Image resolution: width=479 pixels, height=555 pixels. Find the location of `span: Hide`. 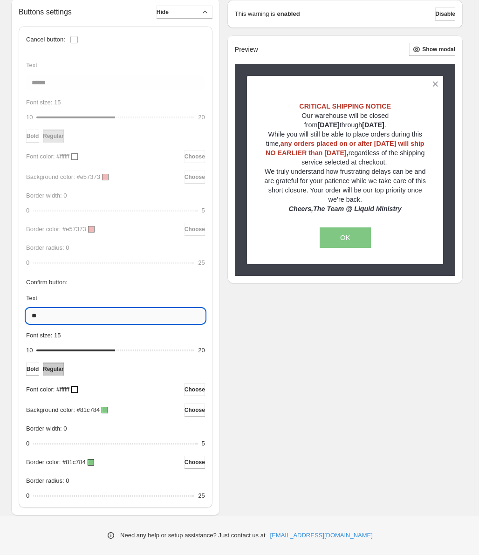

span: Hide is located at coordinates (163, 12).